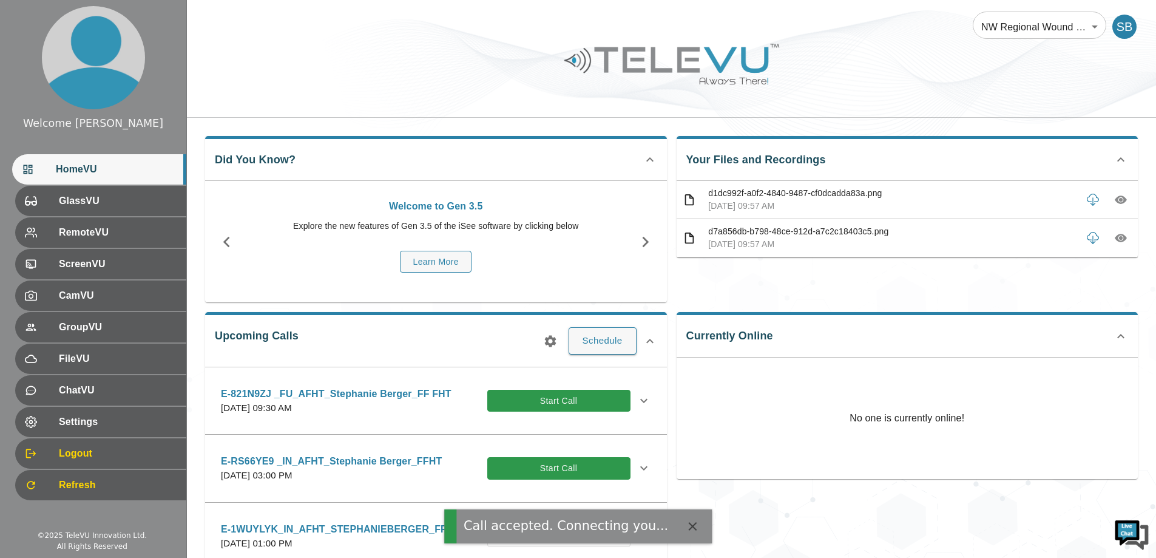 The image size is (1156, 558). Describe the element at coordinates (92, 546) in the screenshot. I see `div: All Rights Reserved` at that location.